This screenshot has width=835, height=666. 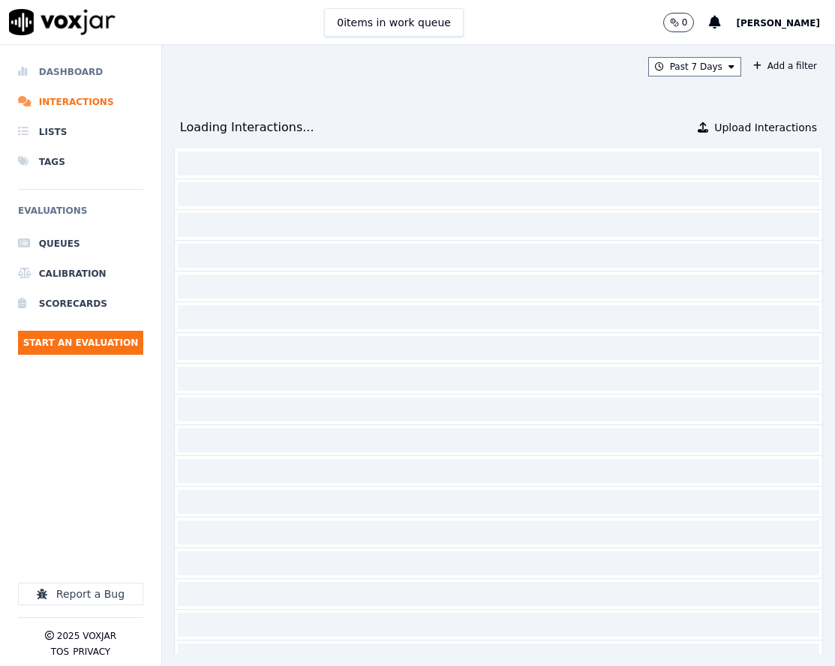 What do you see at coordinates (765, 128) in the screenshot?
I see `span: Upload Interactions` at bounding box center [765, 128].